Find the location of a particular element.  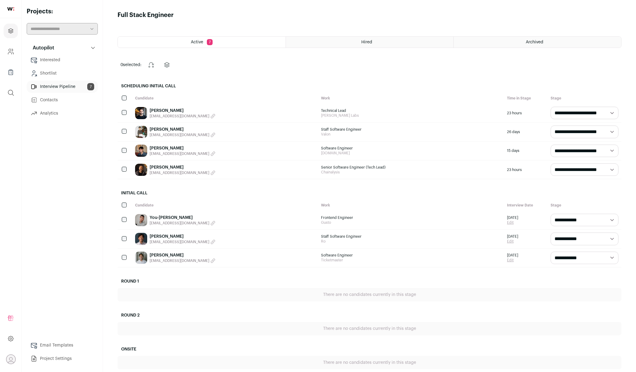

h2: Initial Call is located at coordinates (369, 193).